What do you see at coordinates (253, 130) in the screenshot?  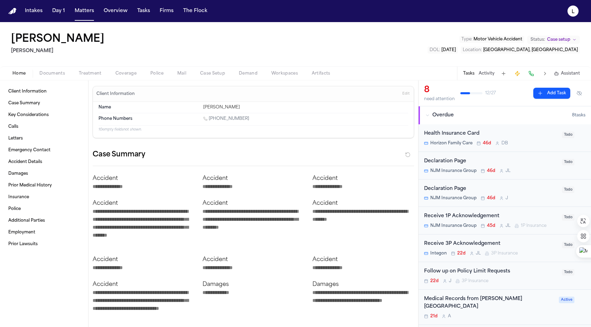 I see `p: 10 empty fields not shown.` at bounding box center [253, 130].